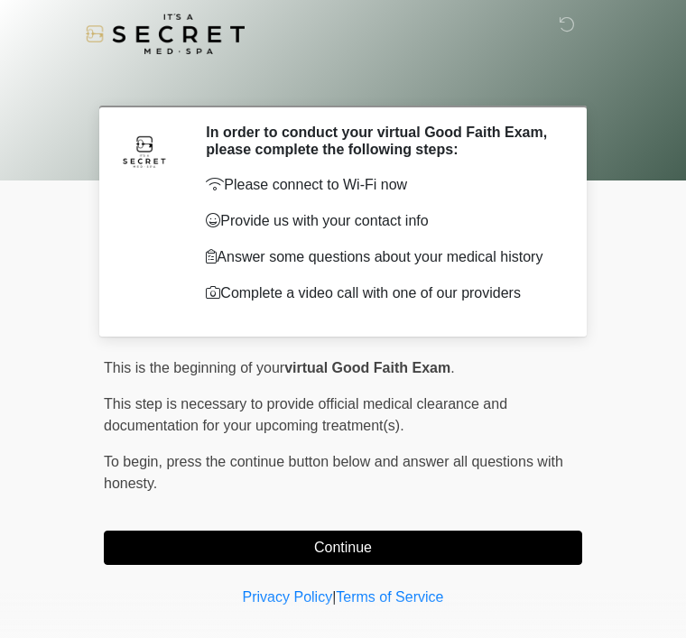 Image resolution: width=686 pixels, height=638 pixels. Describe the element at coordinates (333, 472) in the screenshot. I see `span: press the continue button below and answer all questions with honesty.` at that location.